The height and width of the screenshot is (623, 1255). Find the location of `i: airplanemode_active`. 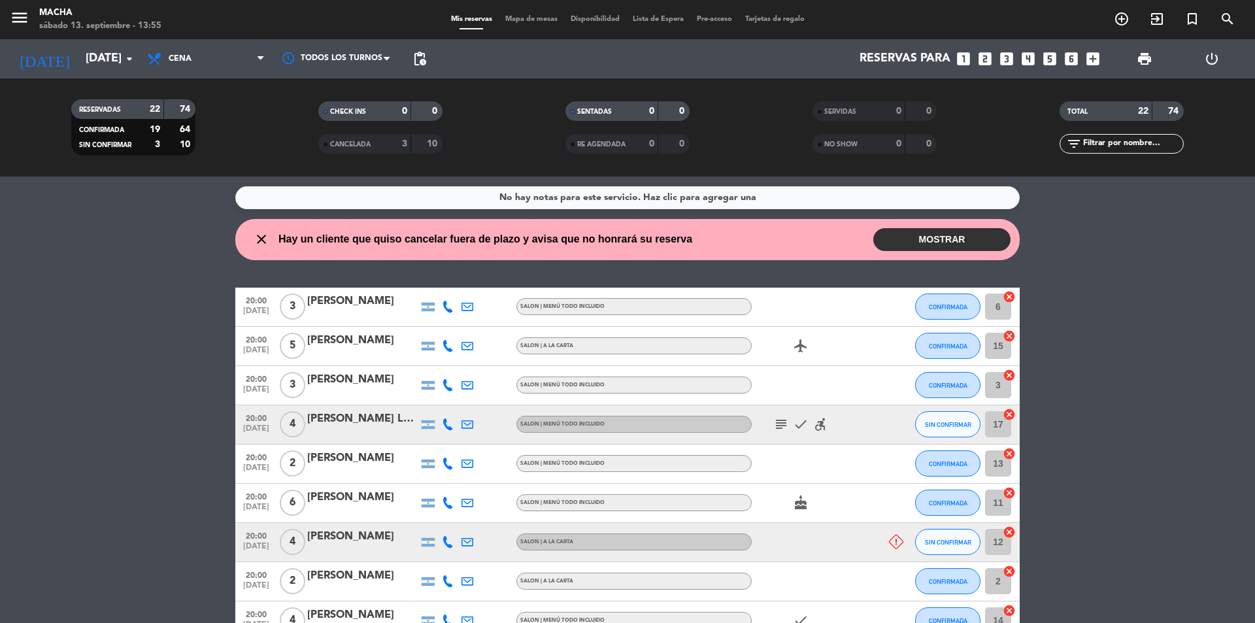

i: airplanemode_active is located at coordinates (801, 346).